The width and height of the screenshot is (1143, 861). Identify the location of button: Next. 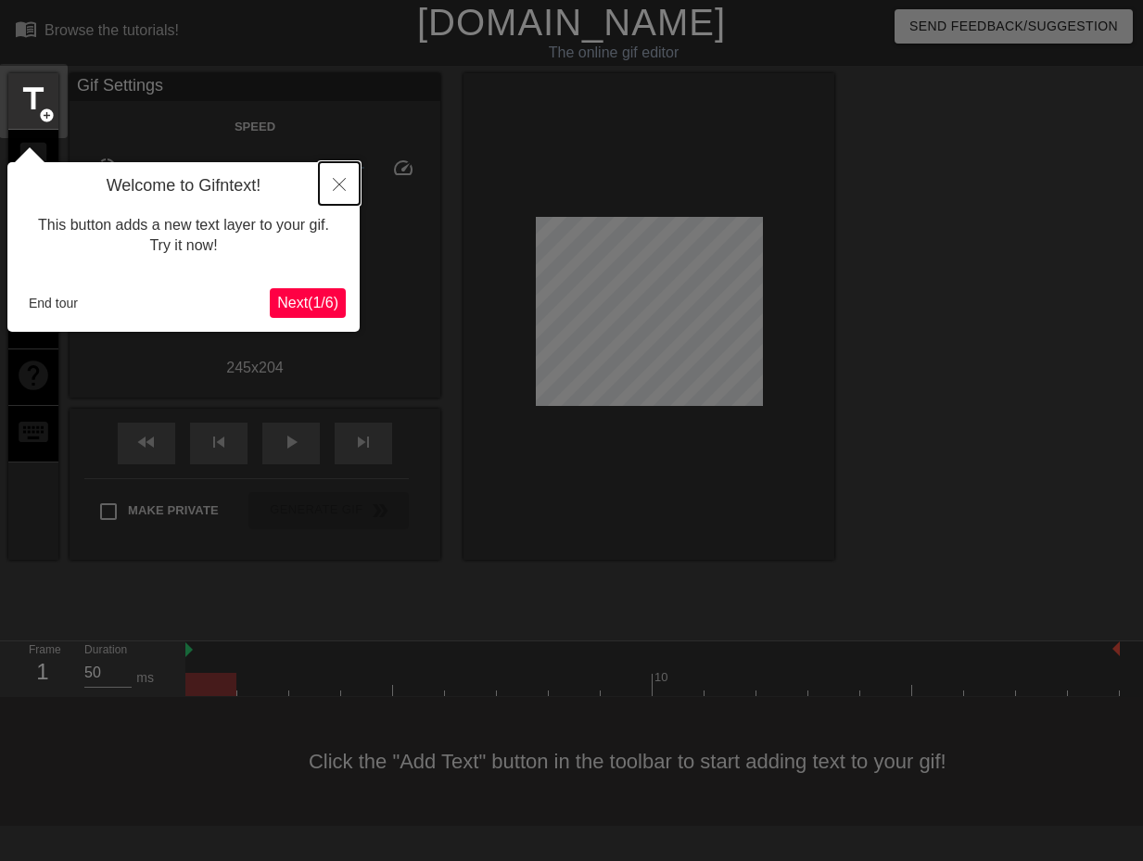
(308, 303).